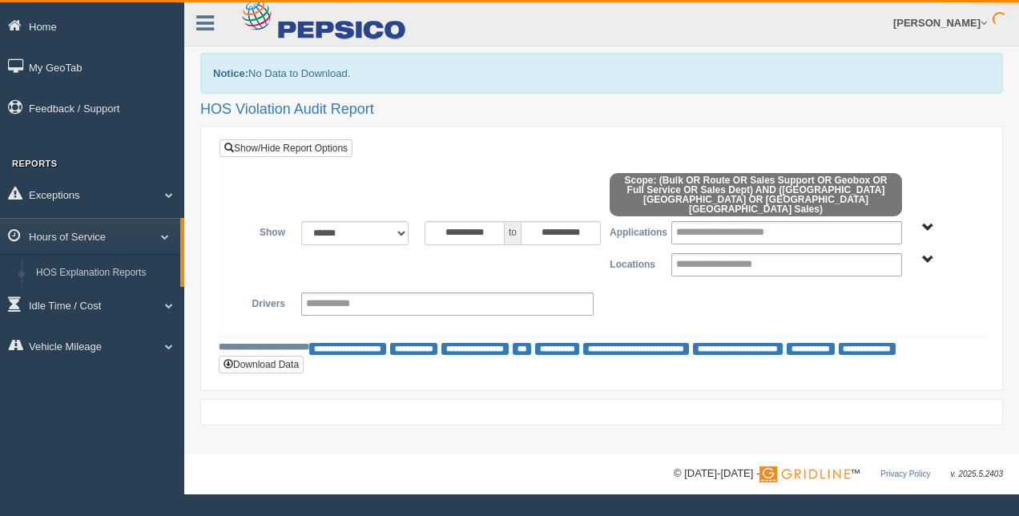  Describe the element at coordinates (286, 148) in the screenshot. I see `a: Show/Hide Report Options` at that location.